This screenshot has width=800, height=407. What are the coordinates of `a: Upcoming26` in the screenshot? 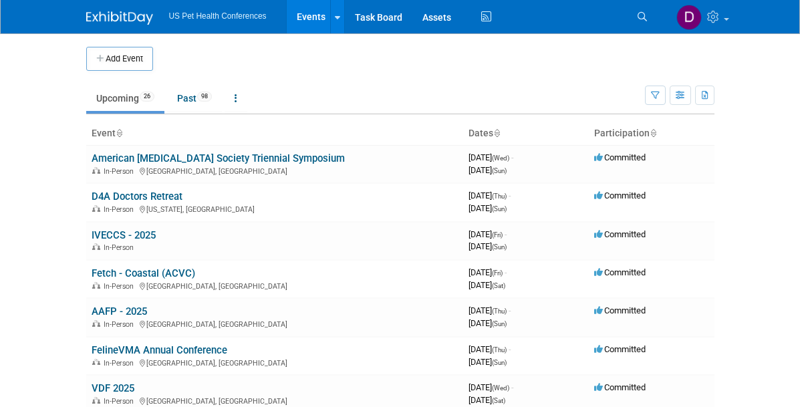 It's located at (125, 98).